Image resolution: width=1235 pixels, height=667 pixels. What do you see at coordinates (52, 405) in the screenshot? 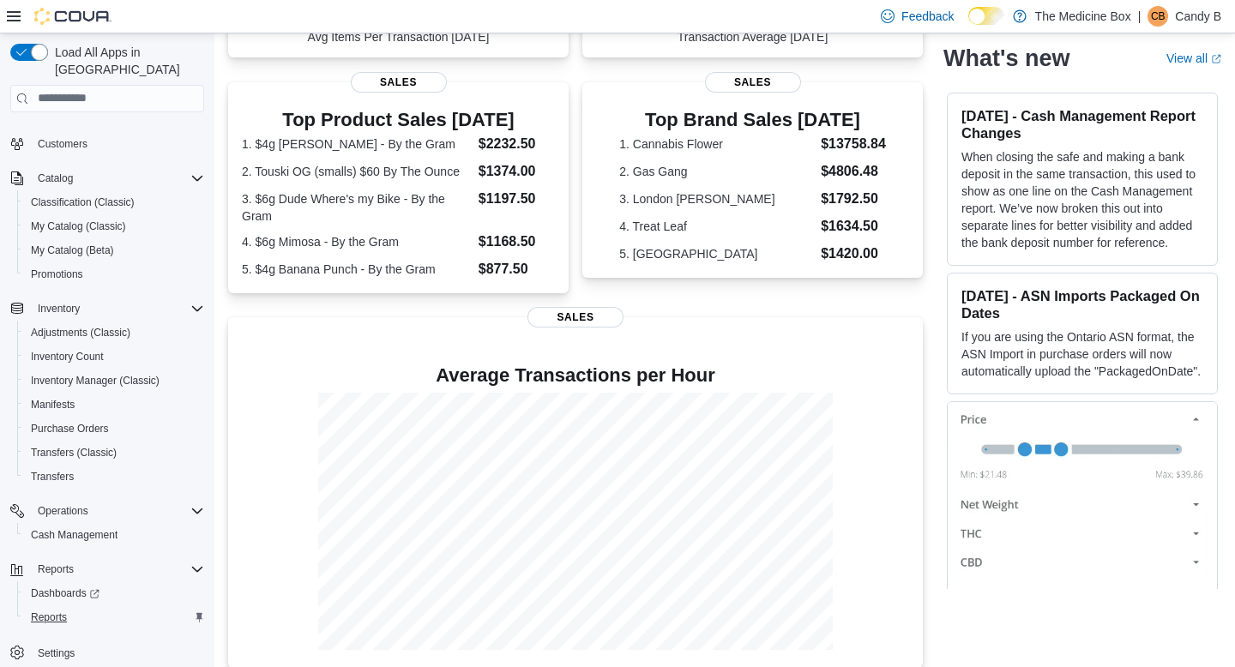
I see `a: Manifests` at bounding box center [52, 405].